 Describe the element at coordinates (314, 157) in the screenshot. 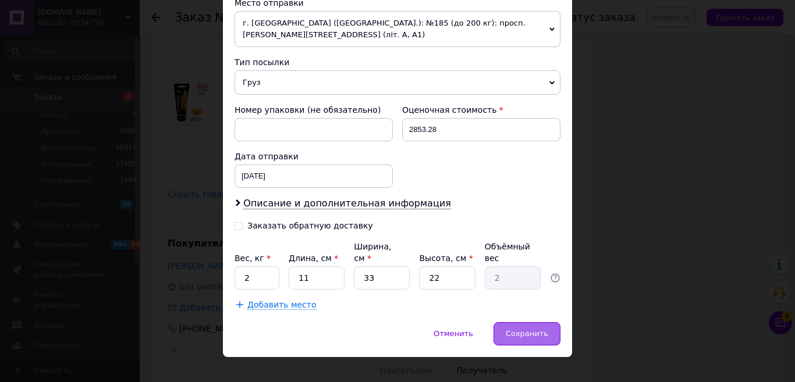

I see `div: Дата отправки` at that location.